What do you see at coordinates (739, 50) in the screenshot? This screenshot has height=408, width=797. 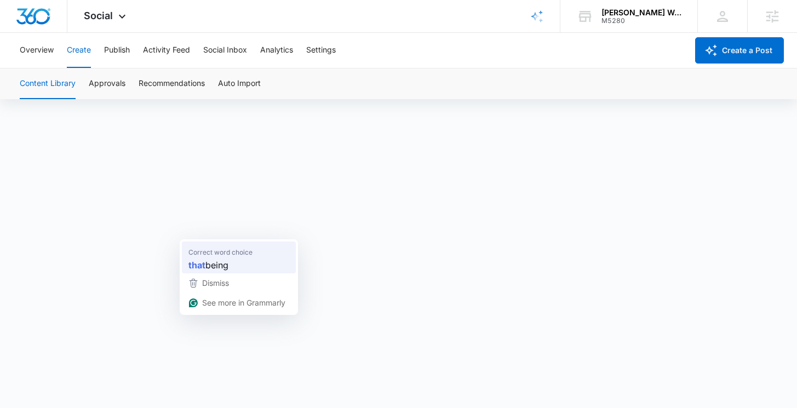 I see `button: Create a Post` at bounding box center [739, 50].